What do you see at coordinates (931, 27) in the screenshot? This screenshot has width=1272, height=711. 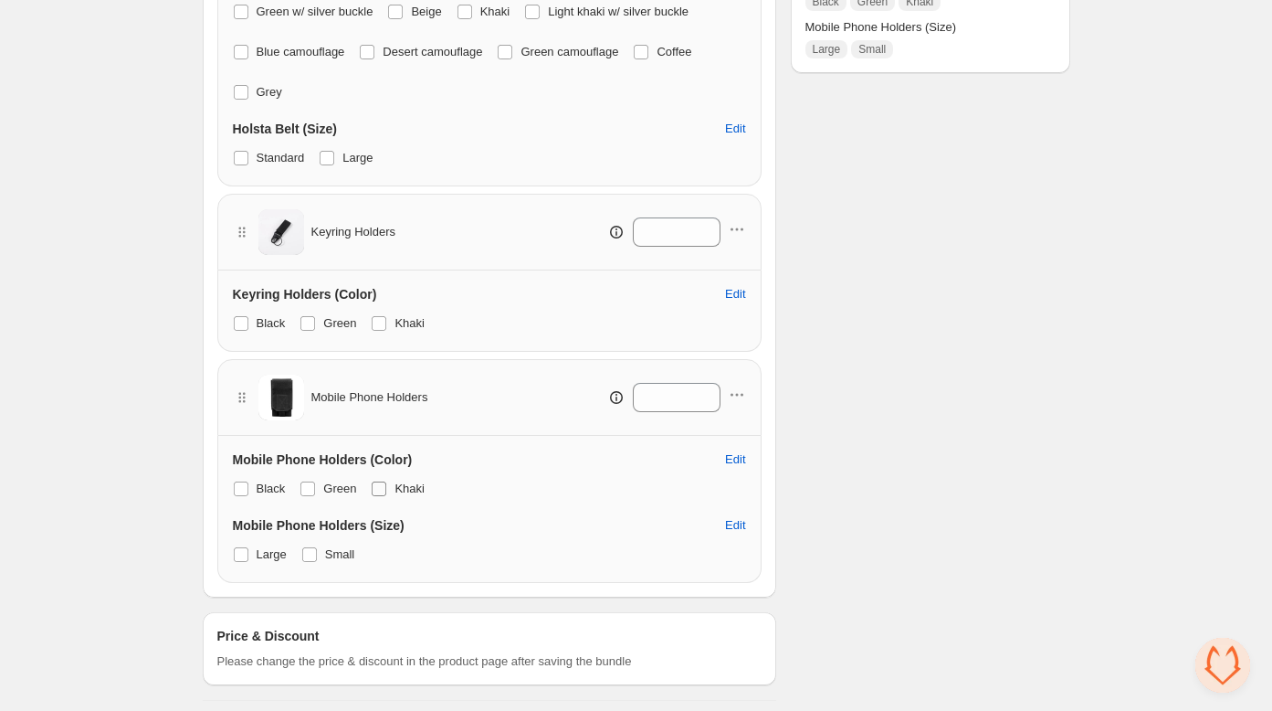 I see `span: Mobile Phone Holders (Size)` at bounding box center [931, 27].